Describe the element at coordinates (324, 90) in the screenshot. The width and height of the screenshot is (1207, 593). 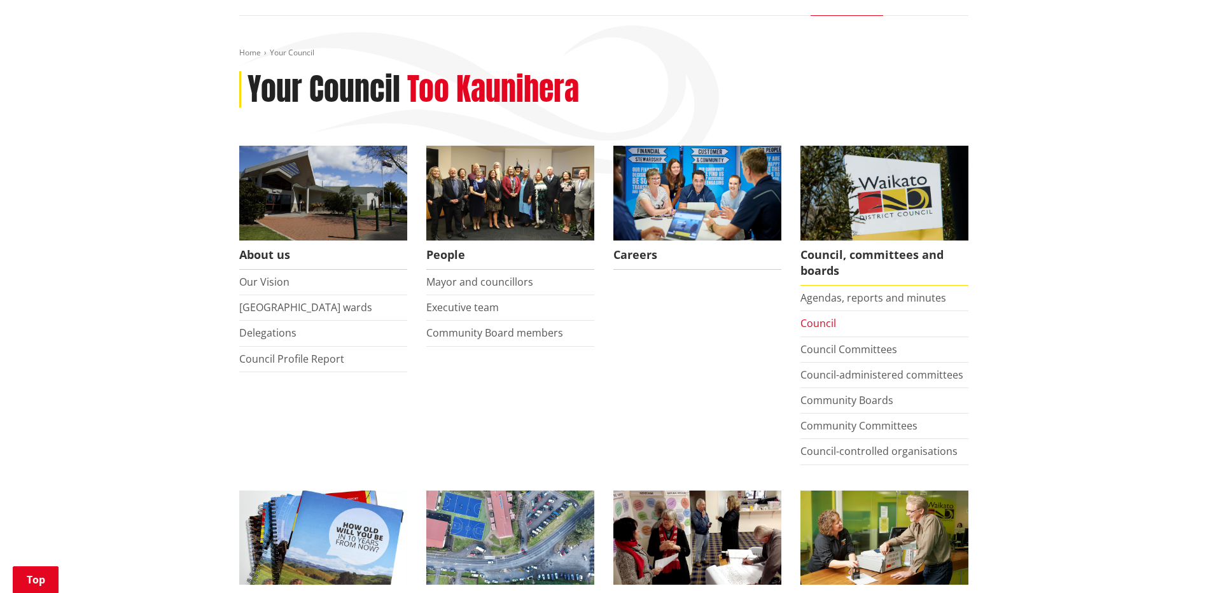
I see `h1: Your Council` at that location.